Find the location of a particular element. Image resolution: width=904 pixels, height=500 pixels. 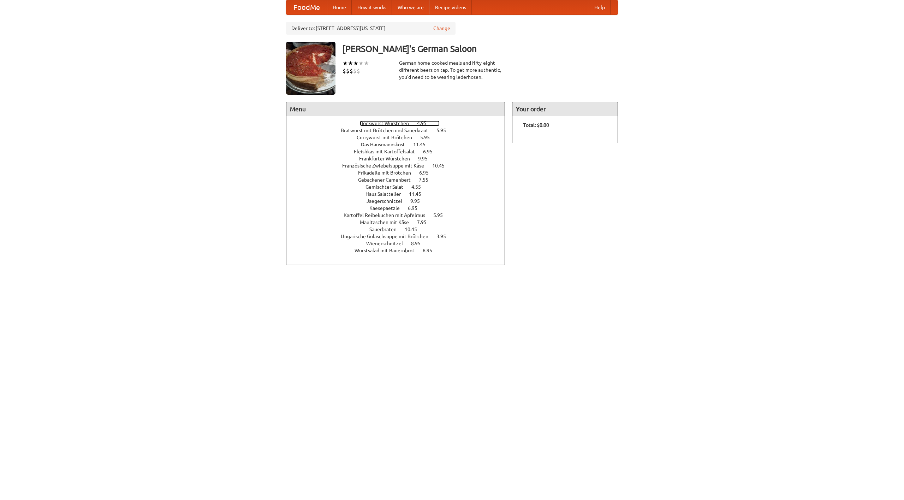

span: Maultaschen mit Käse is located at coordinates (388, 222).